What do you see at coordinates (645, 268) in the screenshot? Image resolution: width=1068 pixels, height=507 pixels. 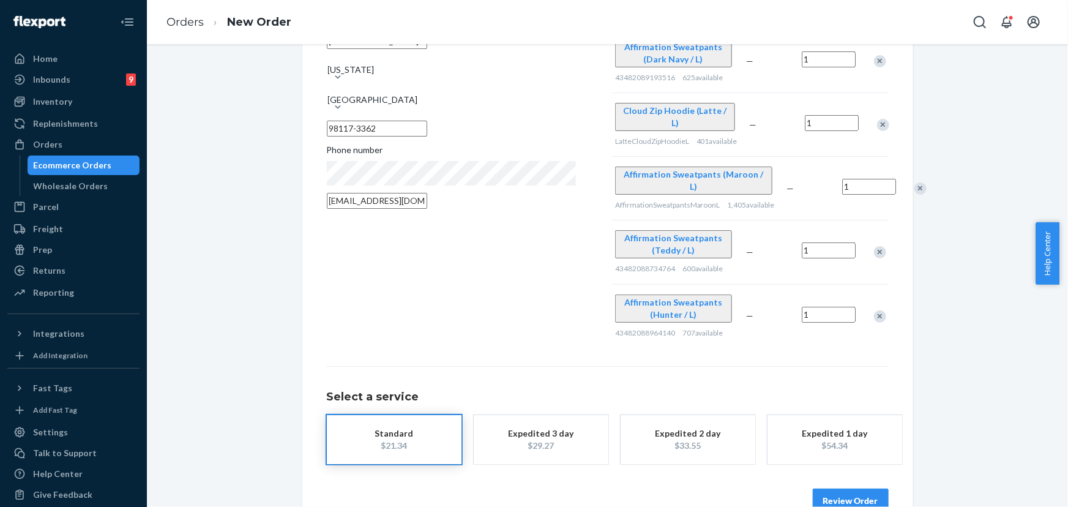 I see `span: 43482088734764` at bounding box center [645, 268].